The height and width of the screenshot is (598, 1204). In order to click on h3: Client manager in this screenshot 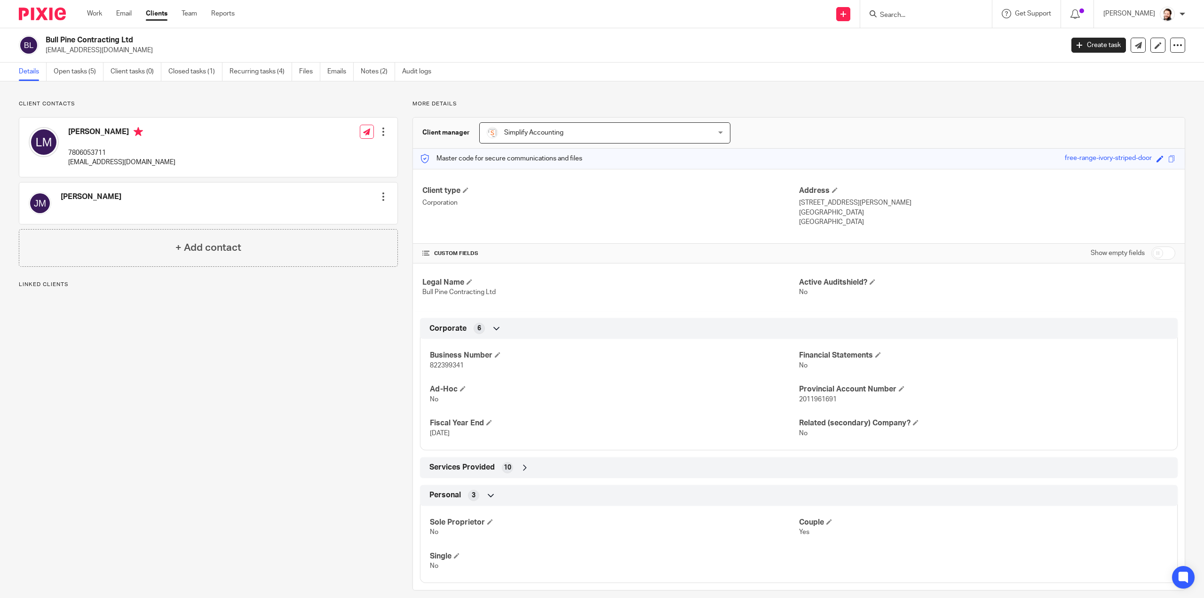, I will do `click(446, 133)`.